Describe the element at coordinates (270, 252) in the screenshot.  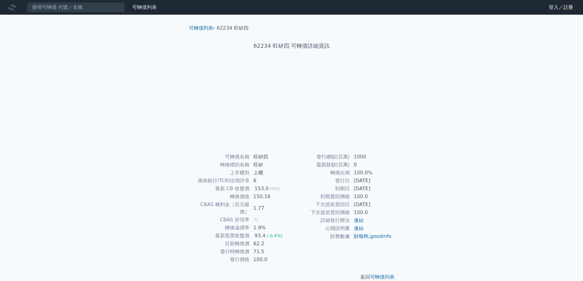
I see `td: 71.5` at that location.